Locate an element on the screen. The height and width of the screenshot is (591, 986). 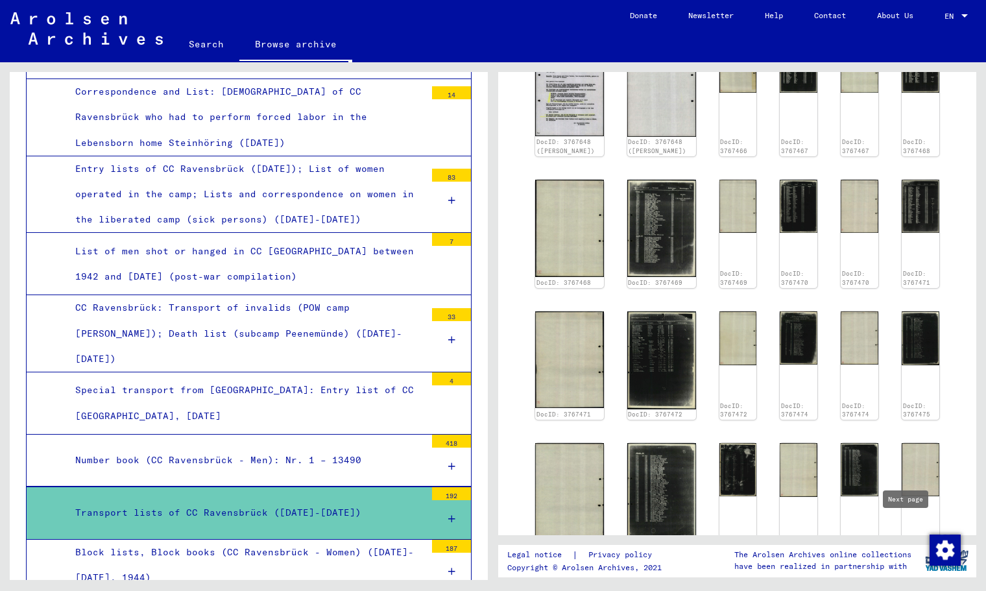
div: Number book (CC Ravensbrück - Men): Nr. 1 – 13490 is located at coordinates (245, 460).